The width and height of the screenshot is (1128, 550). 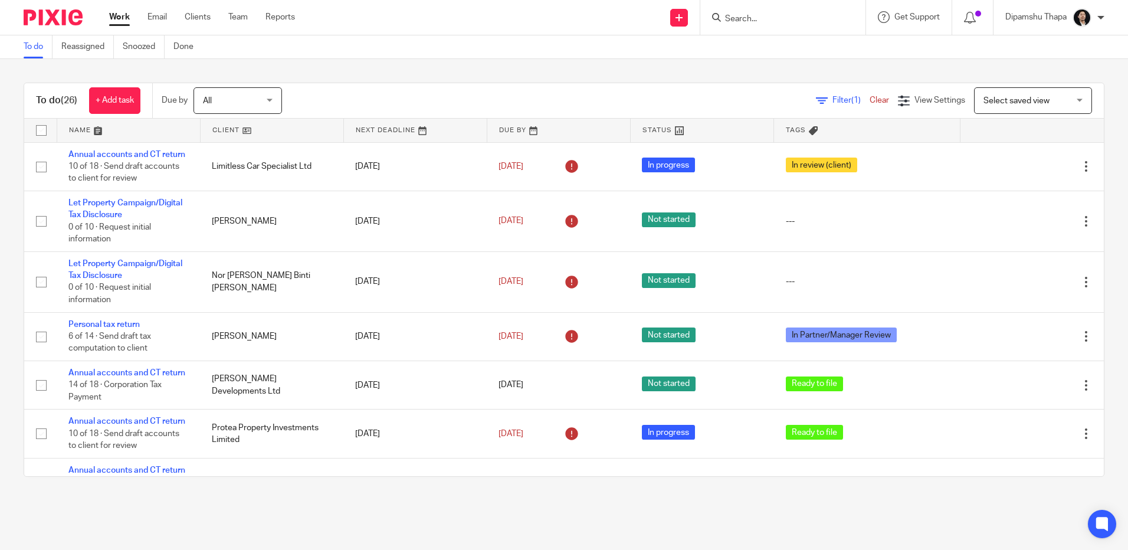 I want to click on img: Dipamshu2.jpg, so click(x=1082, y=18).